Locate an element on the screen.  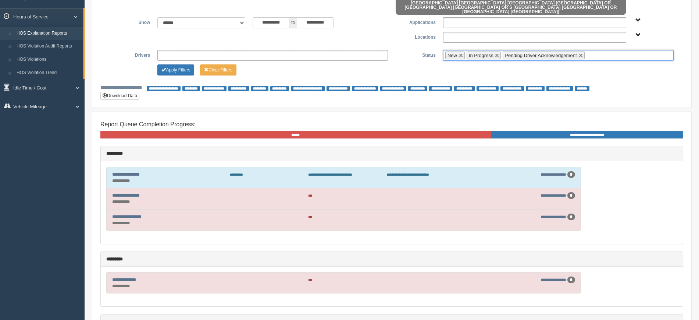
label: Applications is located at coordinates (415, 22).